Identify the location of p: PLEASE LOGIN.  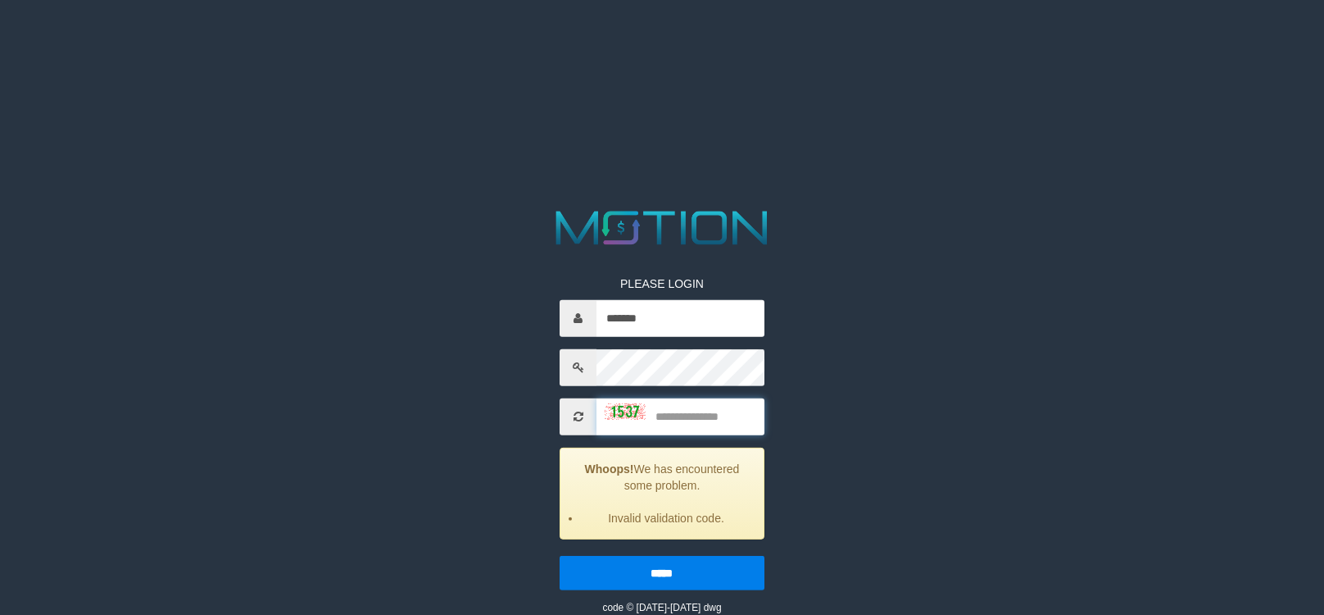
(661, 284).